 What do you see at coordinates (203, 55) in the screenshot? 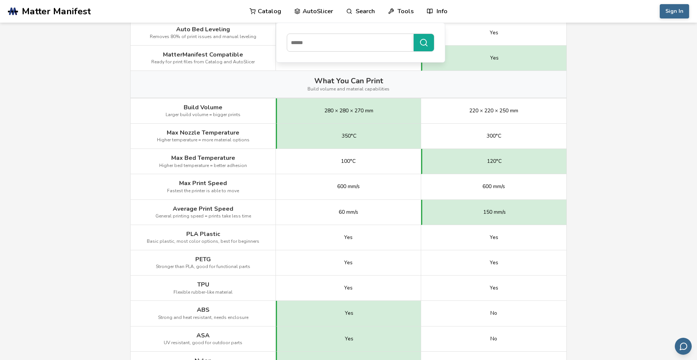
I see `span: MatterManifest Compatible` at bounding box center [203, 55].